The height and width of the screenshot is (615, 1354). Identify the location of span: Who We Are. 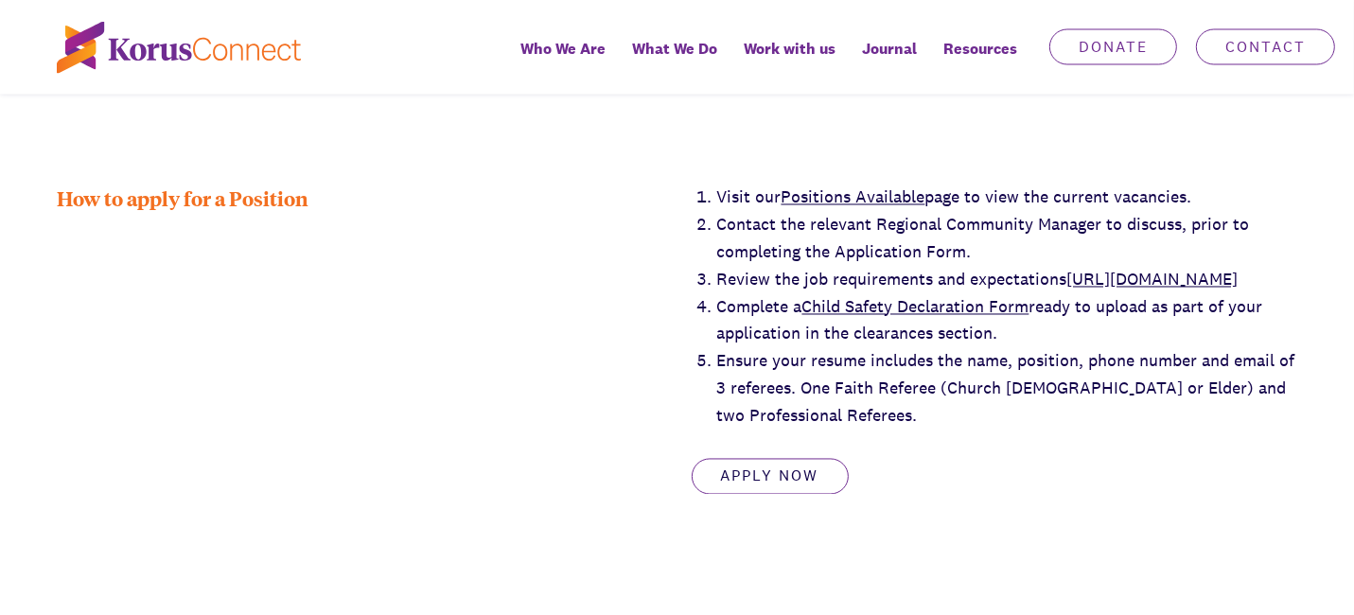
(563, 48).